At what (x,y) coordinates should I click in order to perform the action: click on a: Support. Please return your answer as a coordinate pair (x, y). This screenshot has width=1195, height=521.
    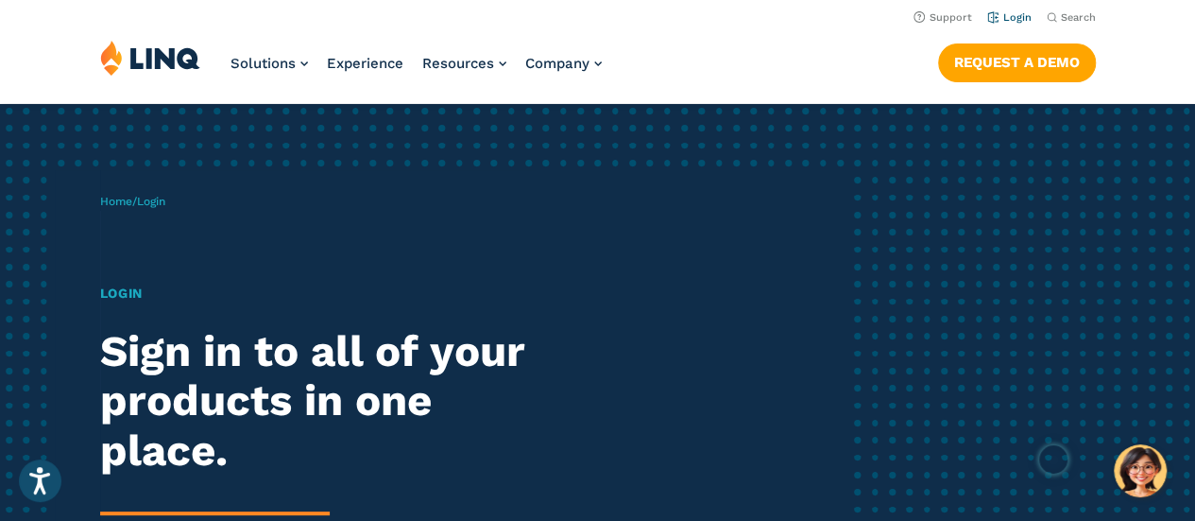
    Looking at the image, I should click on (943, 17).